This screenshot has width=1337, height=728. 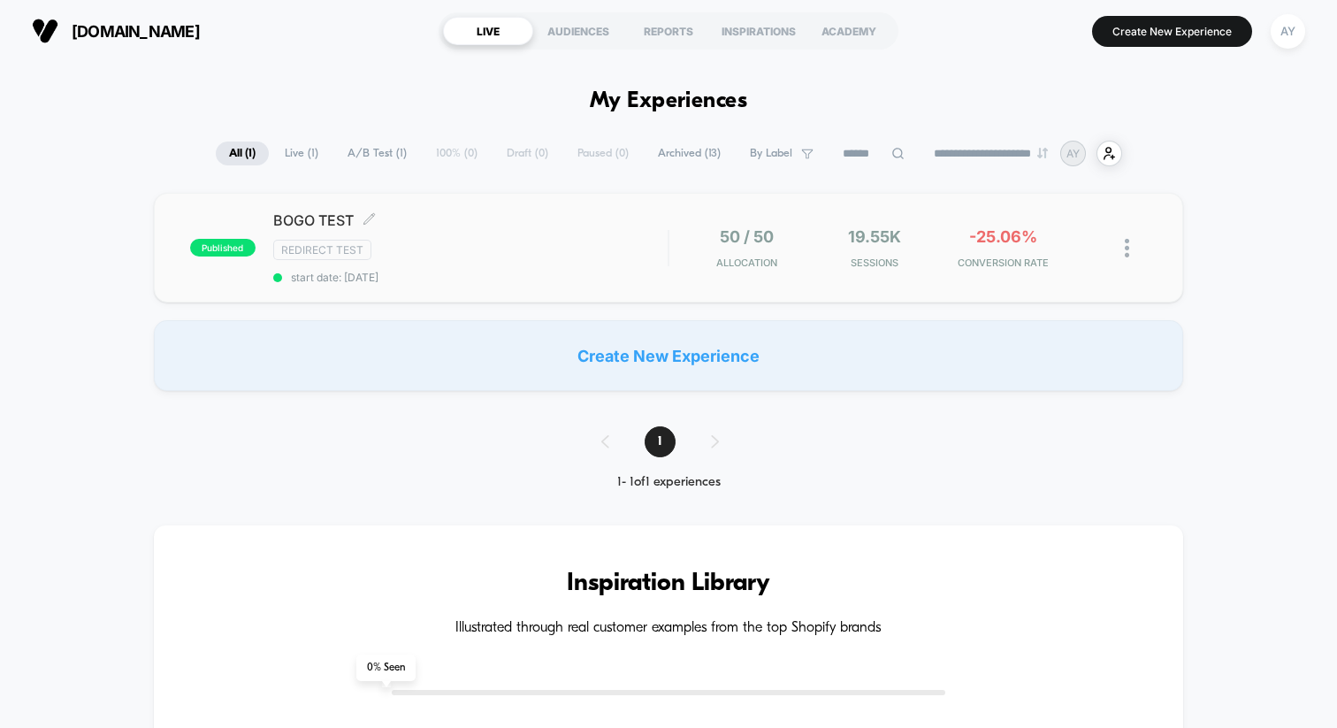 What do you see at coordinates (746, 263) in the screenshot?
I see `span: Allocation` at bounding box center [746, 263].